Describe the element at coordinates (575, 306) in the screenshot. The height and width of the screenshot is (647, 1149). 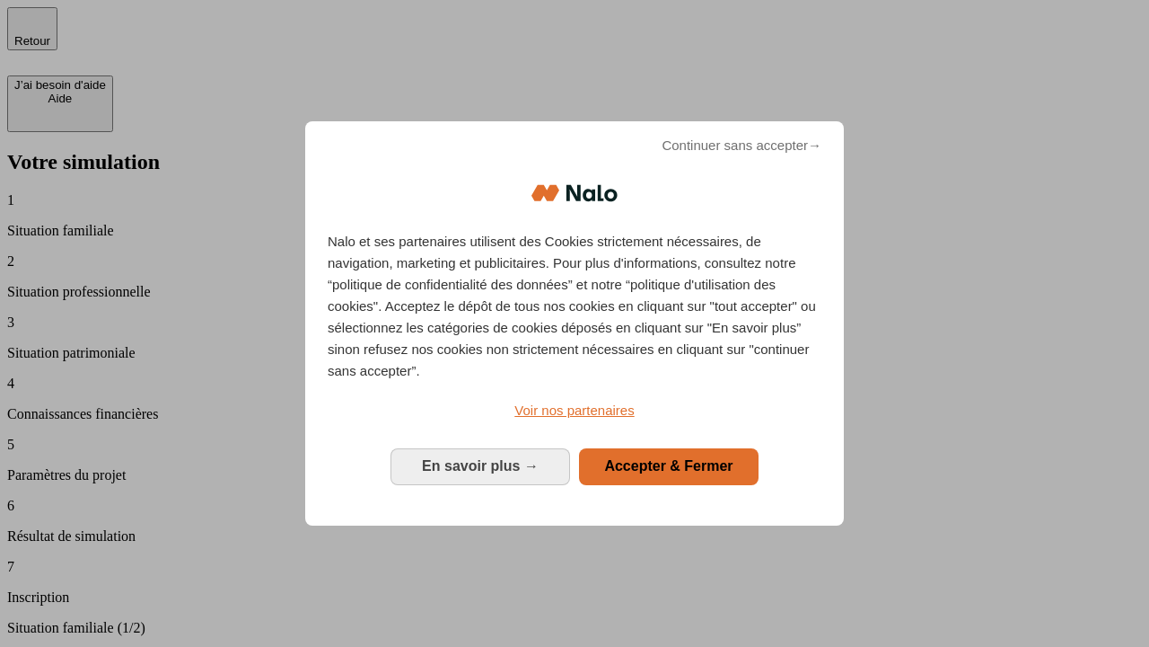
I see `p: Nalo et ses partenaires utilisent des Cookies strictement nécessaires, de navigation, marketing e...` at that location.